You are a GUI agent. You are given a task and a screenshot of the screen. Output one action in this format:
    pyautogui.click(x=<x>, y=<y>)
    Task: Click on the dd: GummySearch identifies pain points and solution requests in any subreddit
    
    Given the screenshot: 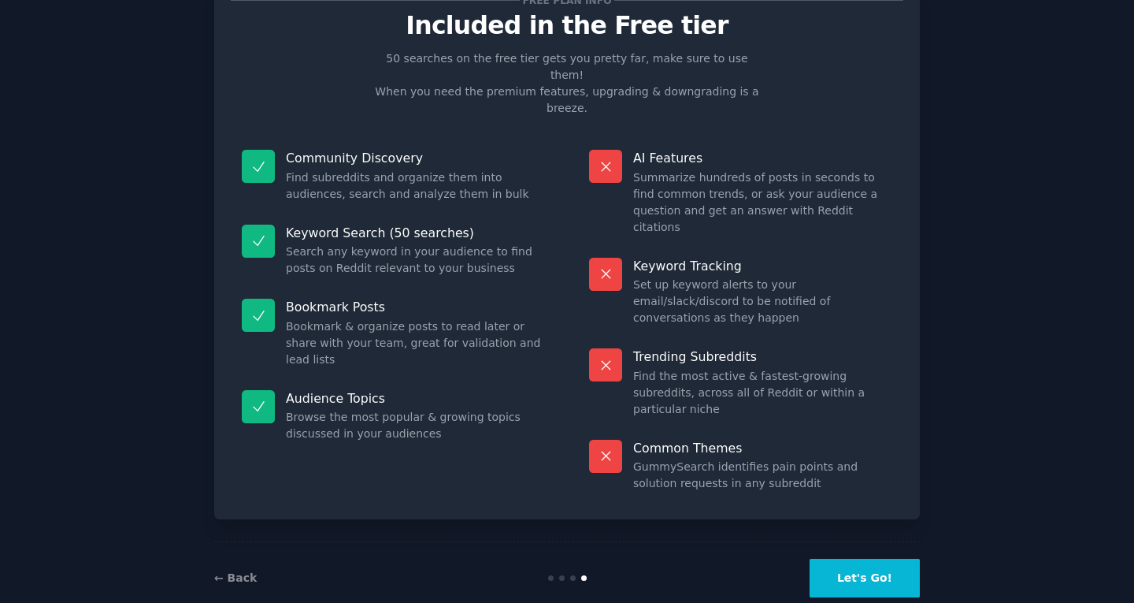 What is the action you would take?
    pyautogui.click(x=762, y=475)
    